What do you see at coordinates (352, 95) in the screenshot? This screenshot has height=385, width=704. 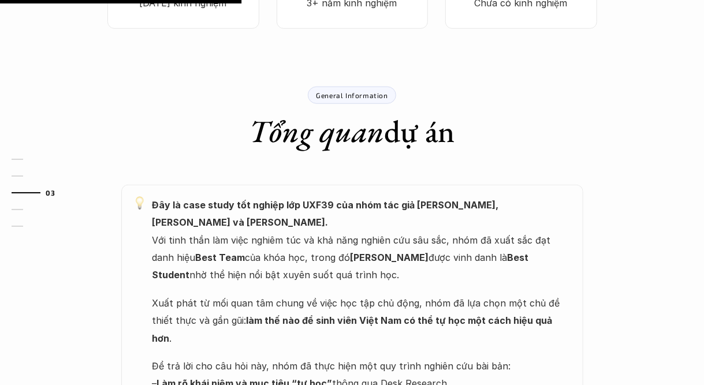 I see `p: General Information` at bounding box center [352, 95].